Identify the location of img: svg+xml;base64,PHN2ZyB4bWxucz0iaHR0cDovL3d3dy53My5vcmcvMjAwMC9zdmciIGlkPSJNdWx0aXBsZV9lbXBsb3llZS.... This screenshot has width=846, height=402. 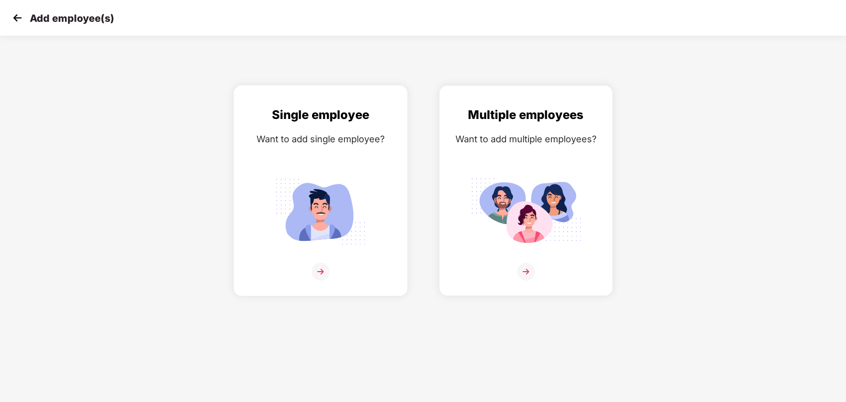
(526, 212).